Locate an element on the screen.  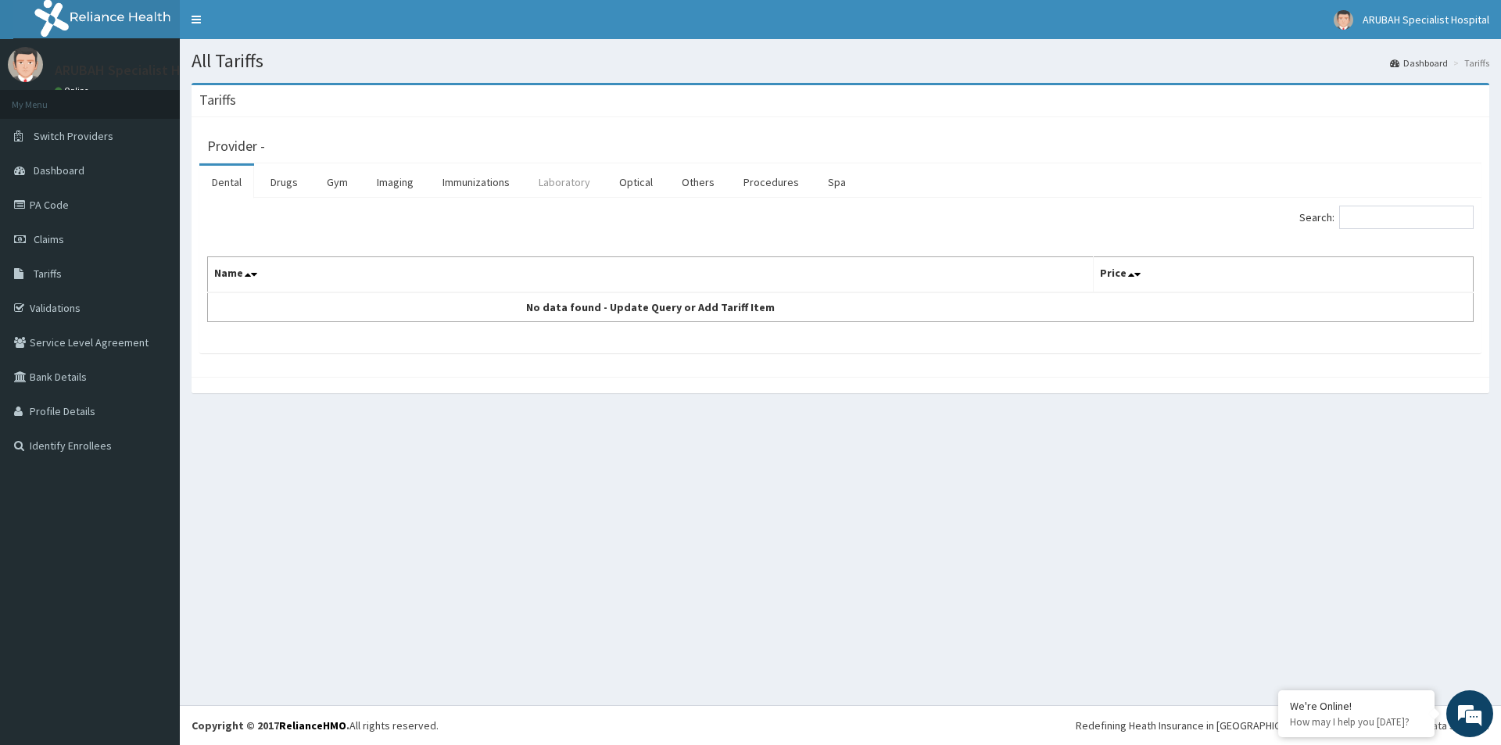
th: Price is located at coordinates (1283, 275).